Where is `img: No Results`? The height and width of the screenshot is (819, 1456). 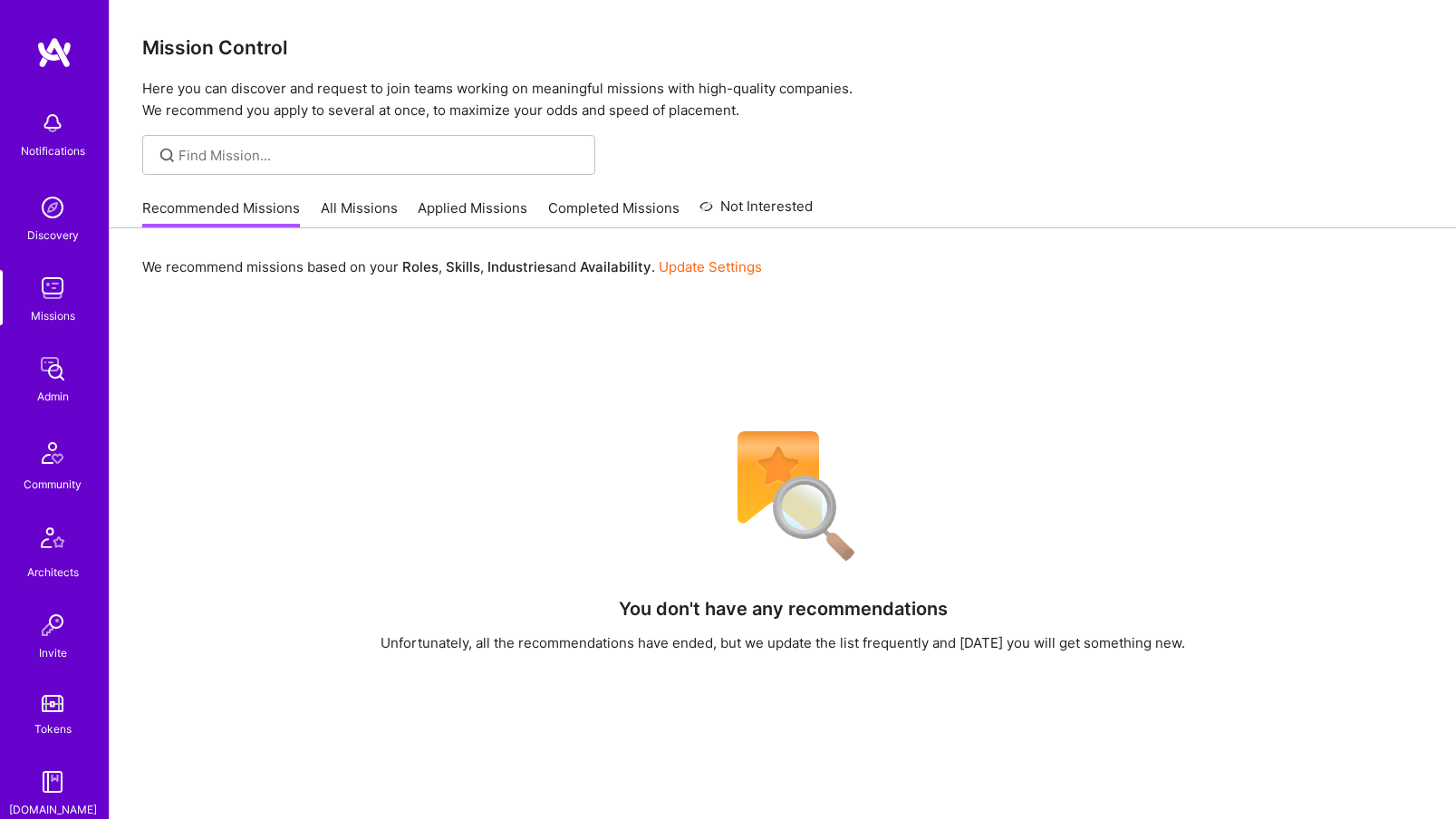
img: No Results is located at coordinates (782, 496).